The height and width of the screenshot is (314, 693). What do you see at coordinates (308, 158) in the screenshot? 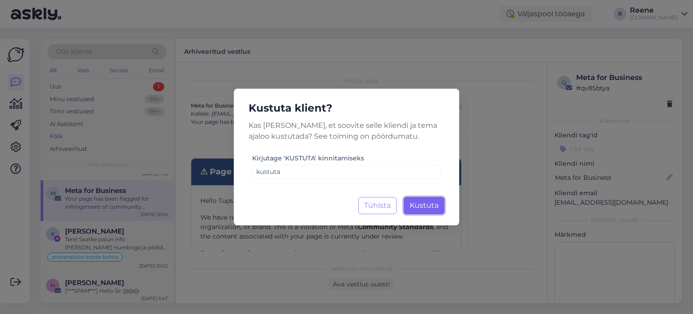
I see `label: Kirjutage 'KUSTUTA' kinnitamiseks` at bounding box center [308, 158].